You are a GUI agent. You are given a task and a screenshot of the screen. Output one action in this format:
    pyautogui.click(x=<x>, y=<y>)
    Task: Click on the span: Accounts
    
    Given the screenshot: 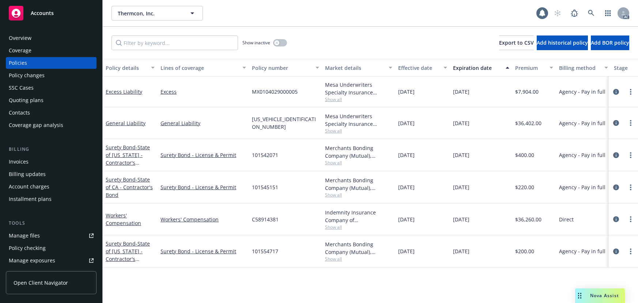 What is the action you would take?
    pyautogui.click(x=42, y=13)
    